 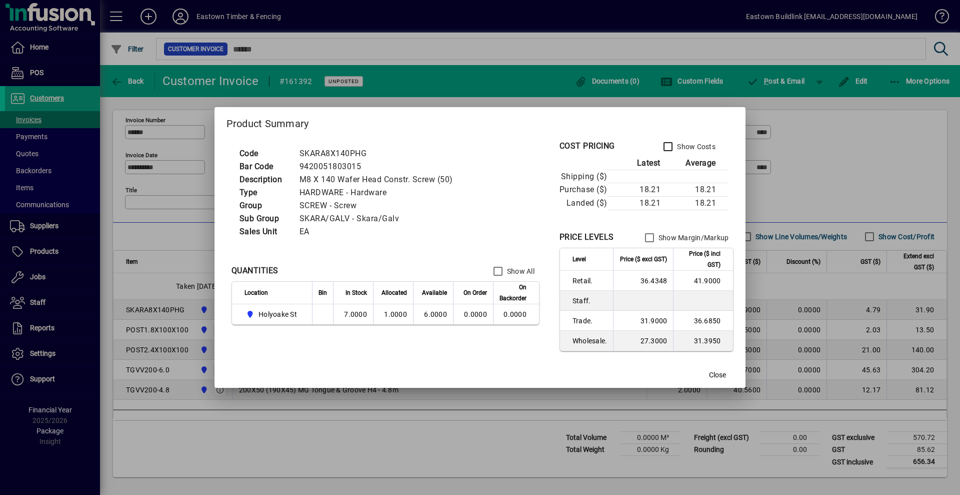 I want to click on td: Shipping ($), so click(x=584, y=177).